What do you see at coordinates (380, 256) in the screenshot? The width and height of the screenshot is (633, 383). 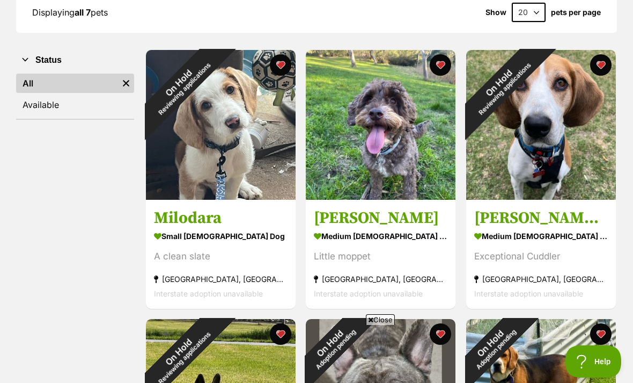 I see `div: Little moppet` at bounding box center [380, 256].